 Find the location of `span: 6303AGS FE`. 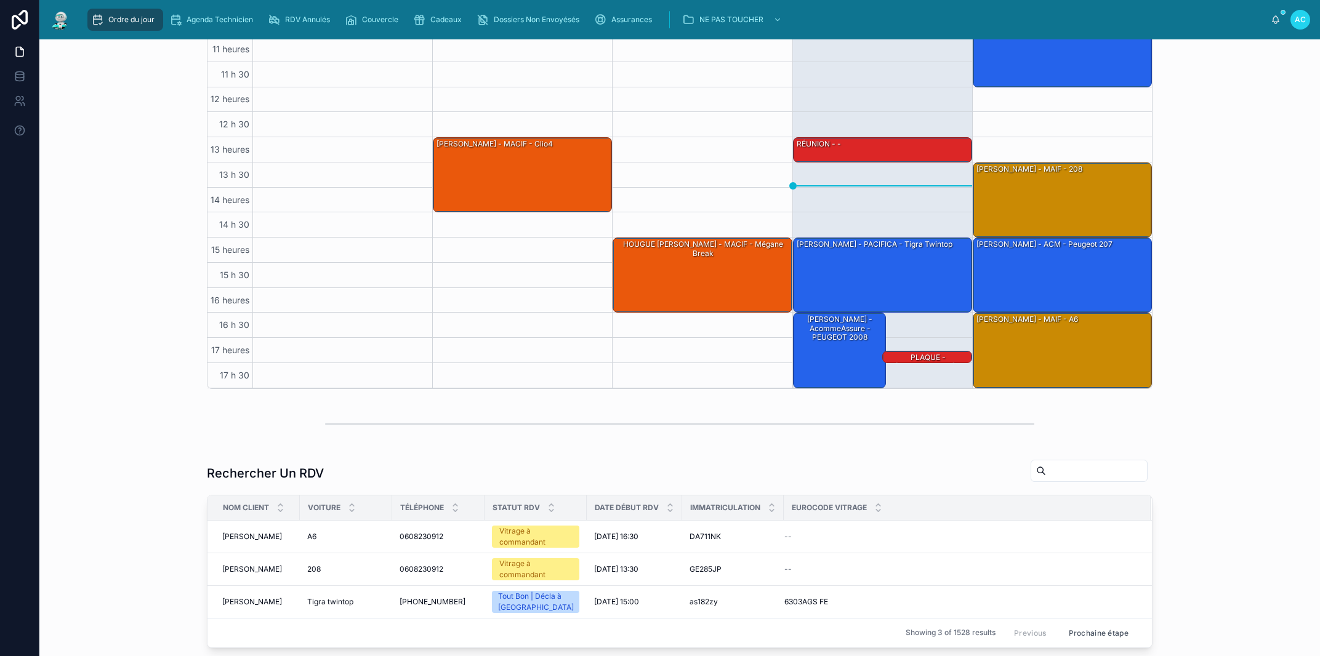

span: 6303AGS FE is located at coordinates (806, 602).